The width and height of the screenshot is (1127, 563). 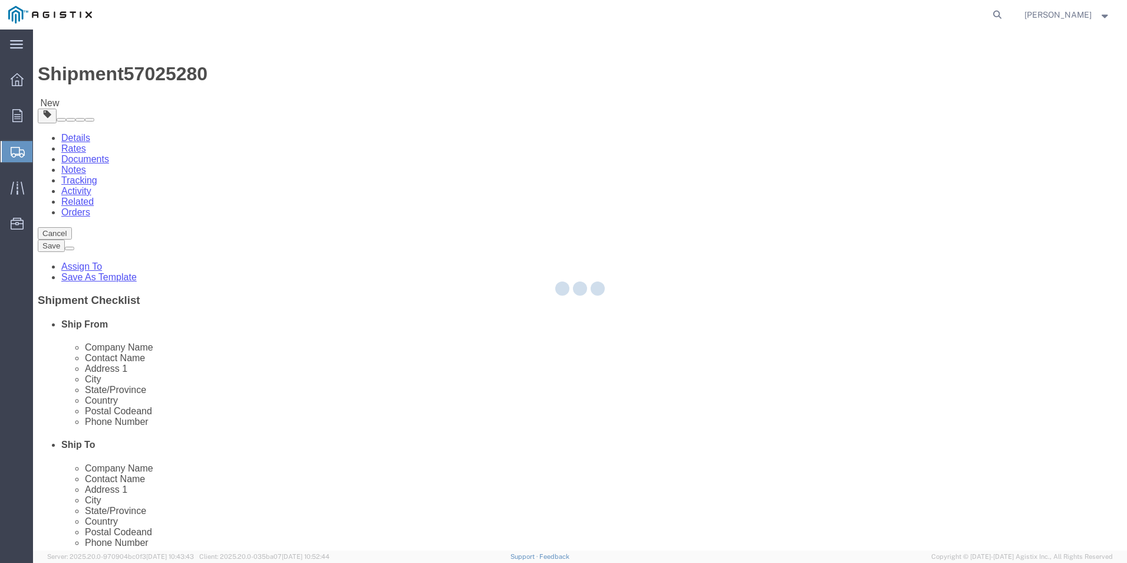 What do you see at coordinates (525, 556) in the screenshot?
I see `a: Support` at bounding box center [525, 556].